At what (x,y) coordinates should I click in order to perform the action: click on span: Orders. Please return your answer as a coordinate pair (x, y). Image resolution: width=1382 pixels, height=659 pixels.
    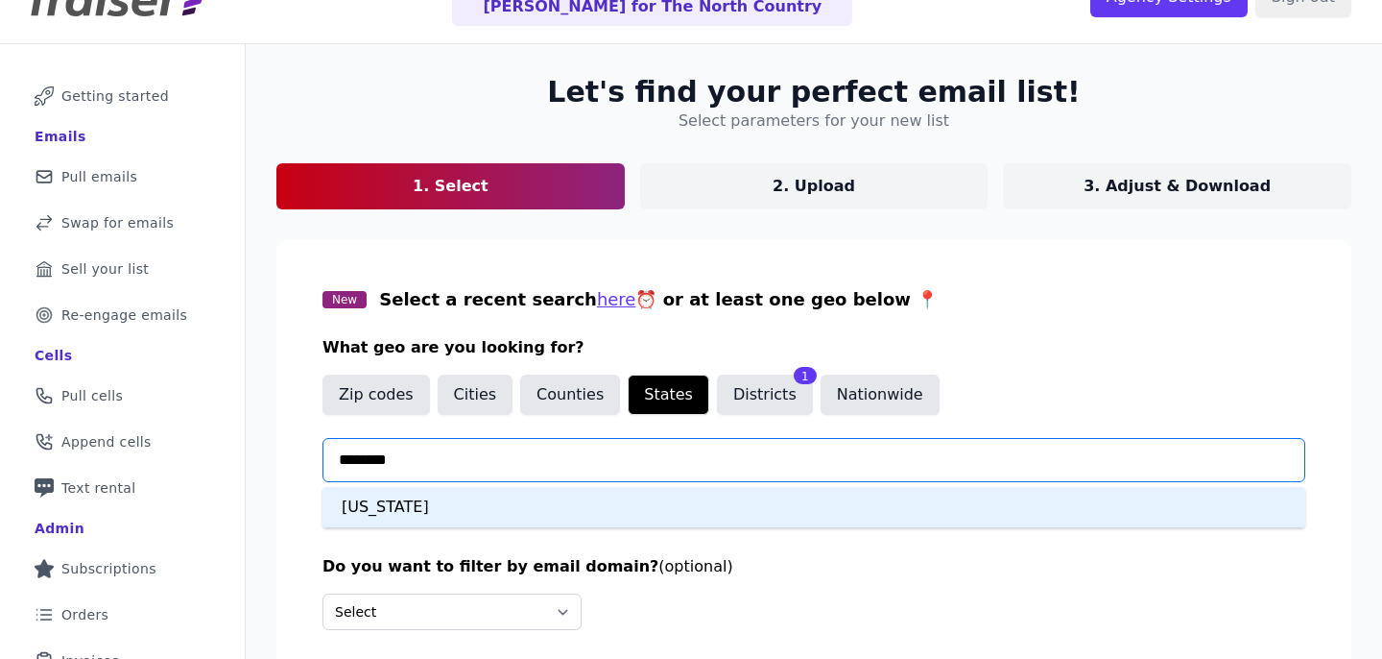
    Looking at the image, I should click on (84, 614).